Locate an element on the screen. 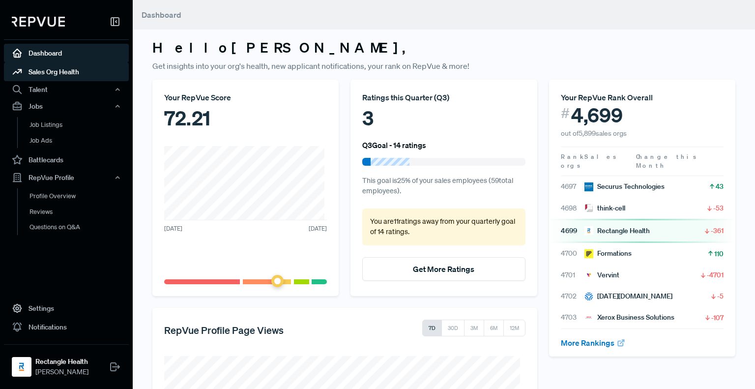  span: Rank is located at coordinates (573, 157).